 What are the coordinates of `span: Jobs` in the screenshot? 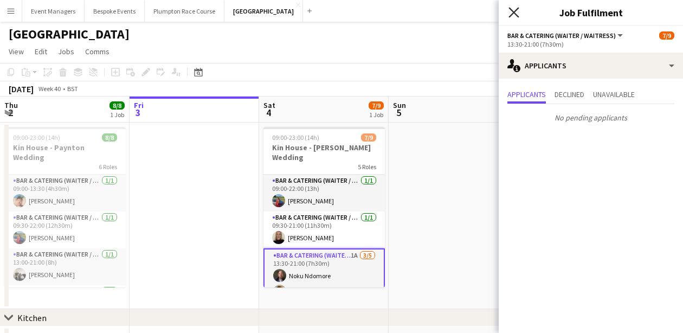 It's located at (66, 51).